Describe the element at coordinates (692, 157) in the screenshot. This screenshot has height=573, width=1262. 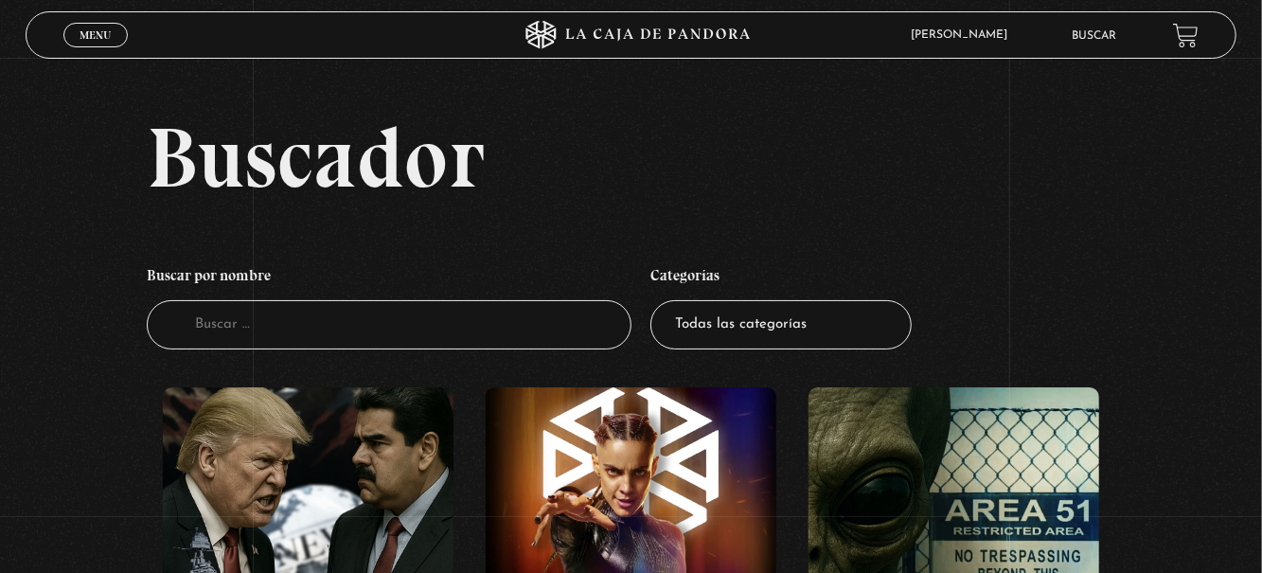
I see `h2: Buscador` at that location.